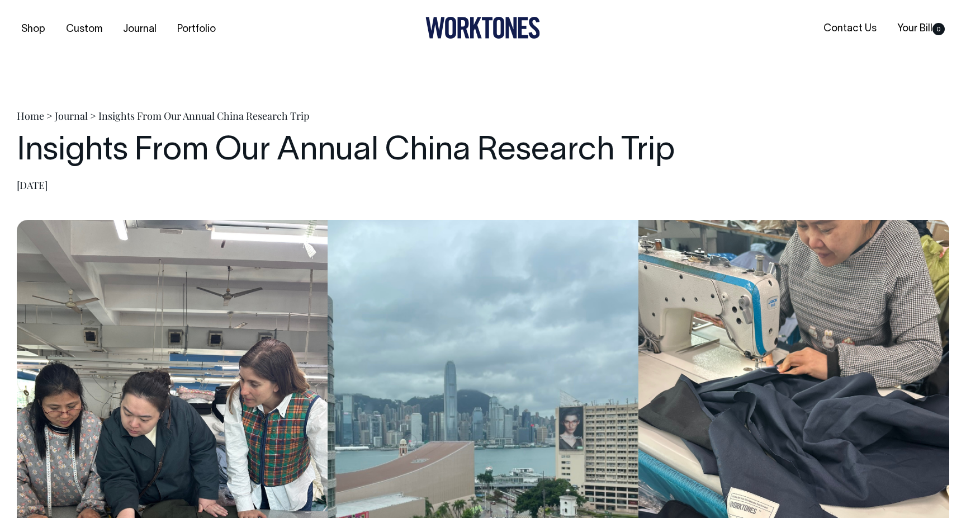  Describe the element at coordinates (920, 29) in the screenshot. I see `a: Your Bill0` at that location.